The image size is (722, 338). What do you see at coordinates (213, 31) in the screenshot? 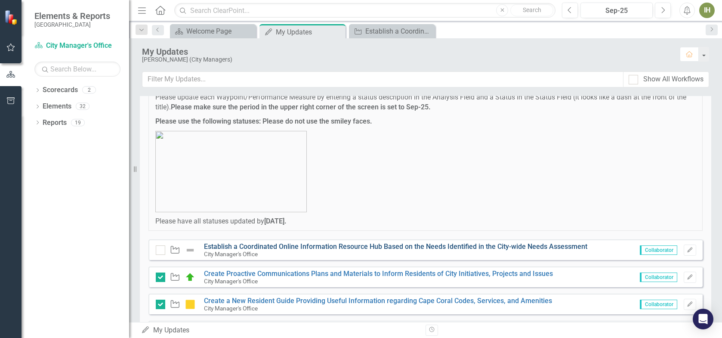
I see `a: Welcome Page` at bounding box center [213, 31].